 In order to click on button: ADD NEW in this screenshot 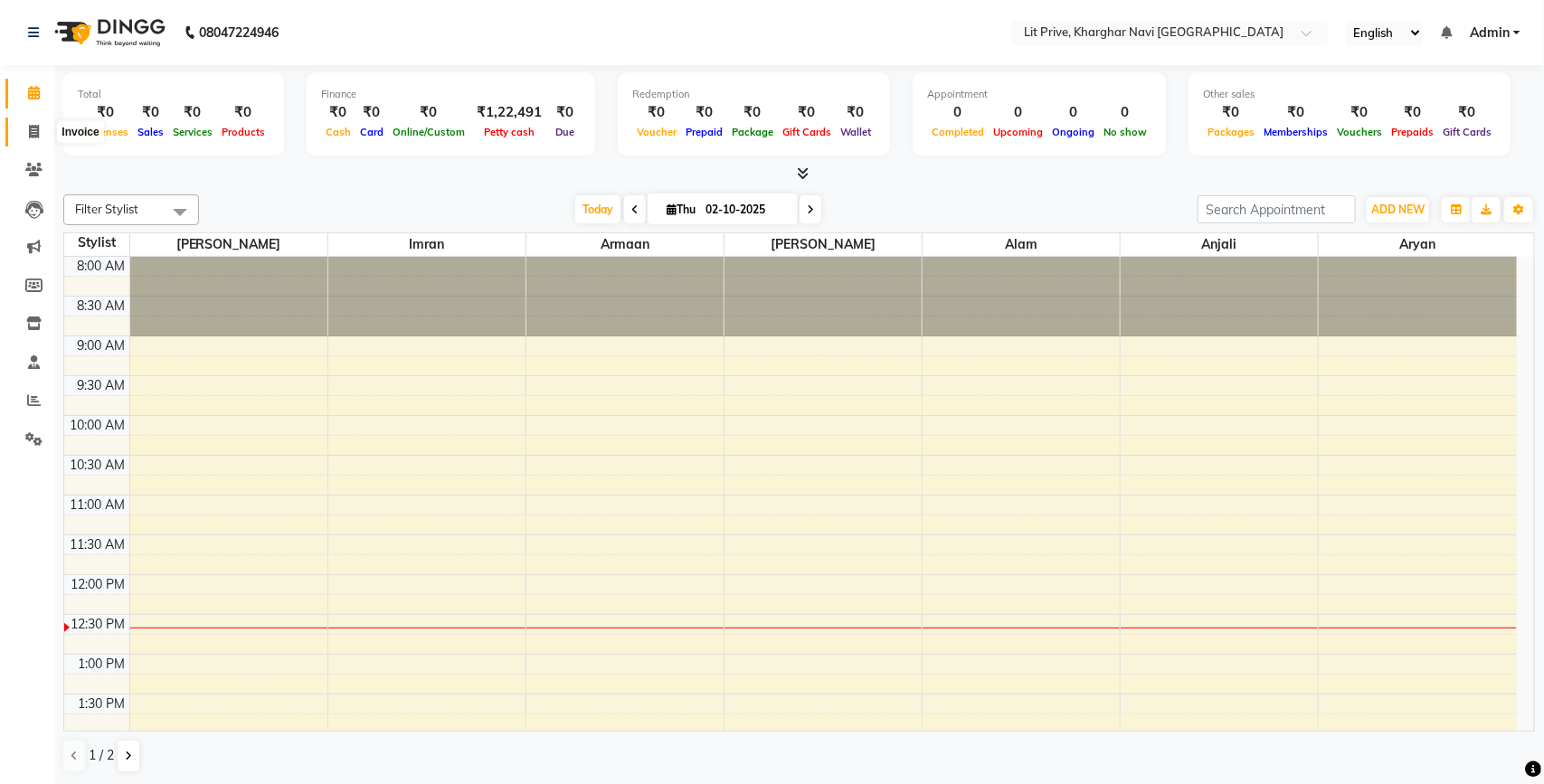, I will do `click(1397, 210)`.